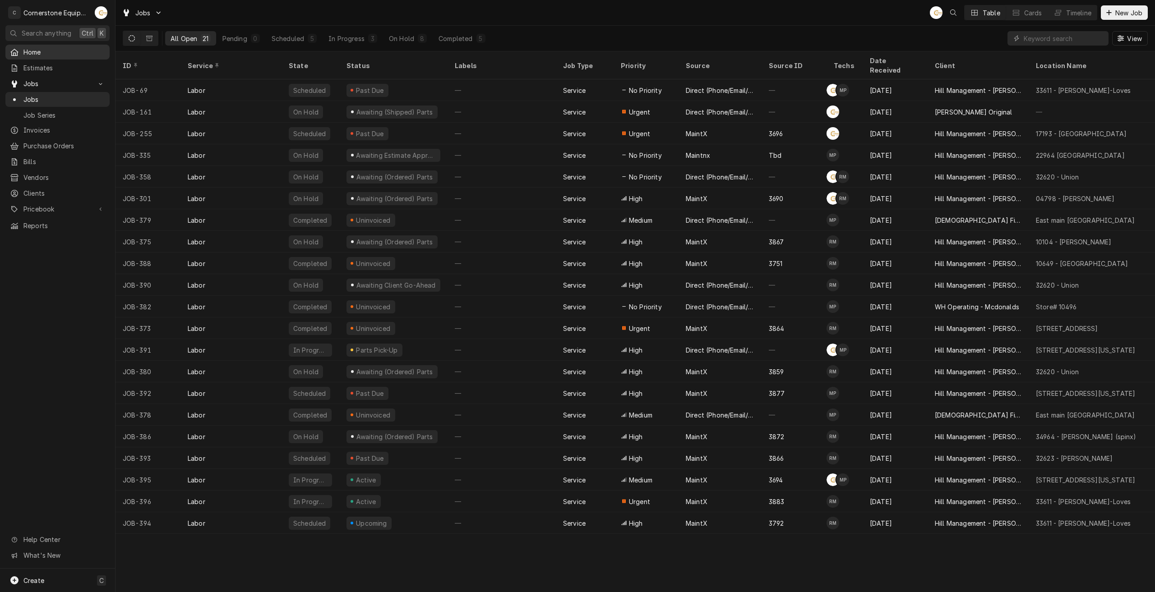 This screenshot has height=592, width=1155. What do you see at coordinates (373, 38) in the screenshot?
I see `div: 3` at bounding box center [373, 38].